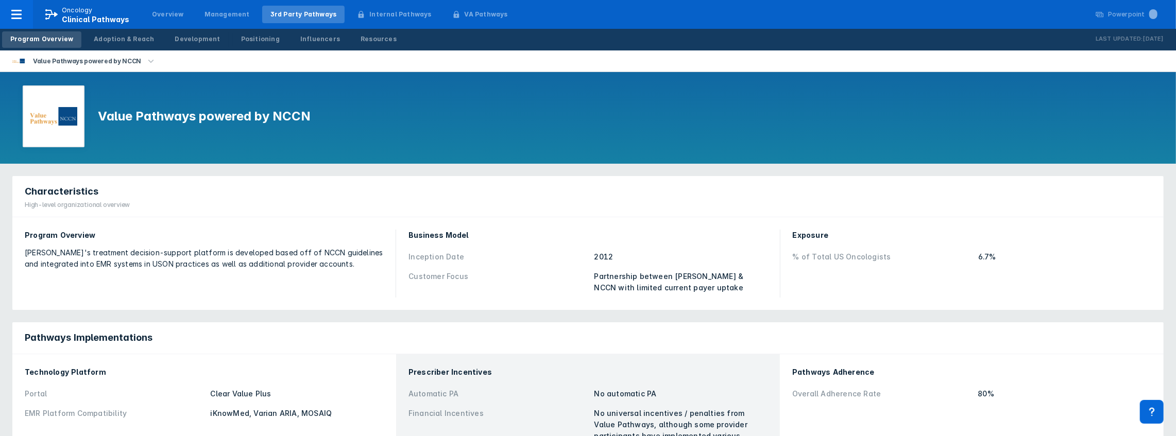 The image size is (1176, 436). Describe the element at coordinates (114, 414) in the screenshot. I see `div: EMR Platform Compatibility` at that location.